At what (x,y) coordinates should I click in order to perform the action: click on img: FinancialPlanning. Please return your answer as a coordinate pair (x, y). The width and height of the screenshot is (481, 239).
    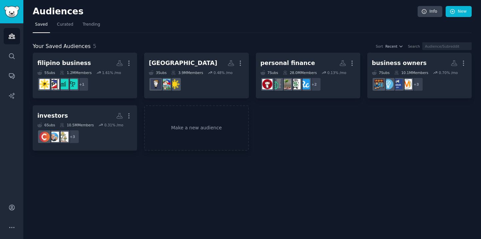
    Looking at the image, I should click on (277, 84).